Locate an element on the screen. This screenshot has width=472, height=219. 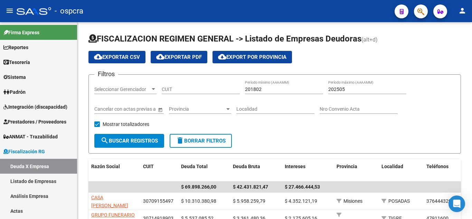
span: $ 27.466.444,53 is located at coordinates (302, 187).